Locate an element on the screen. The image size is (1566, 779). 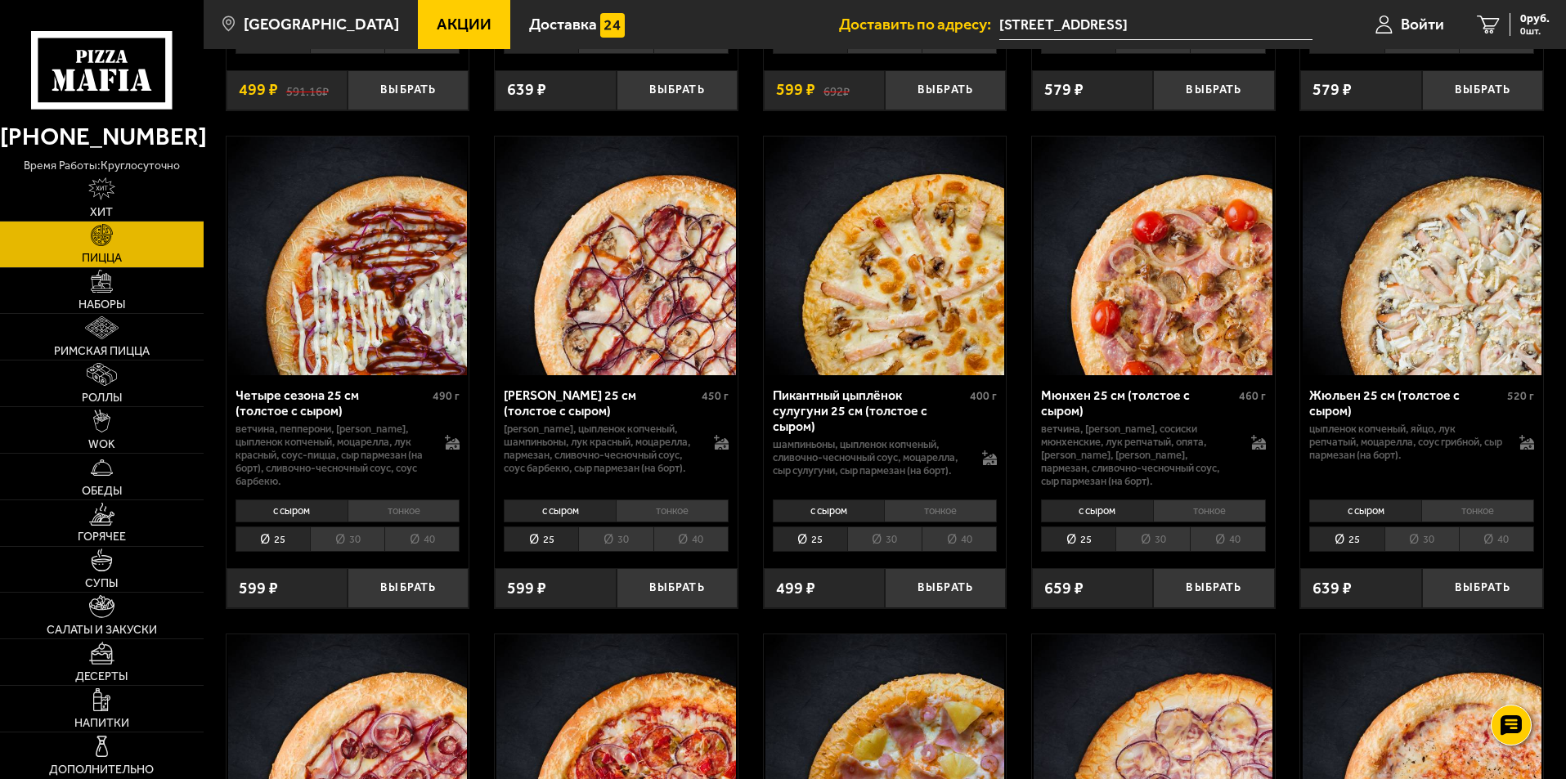
span: Супы is located at coordinates (101, 584).